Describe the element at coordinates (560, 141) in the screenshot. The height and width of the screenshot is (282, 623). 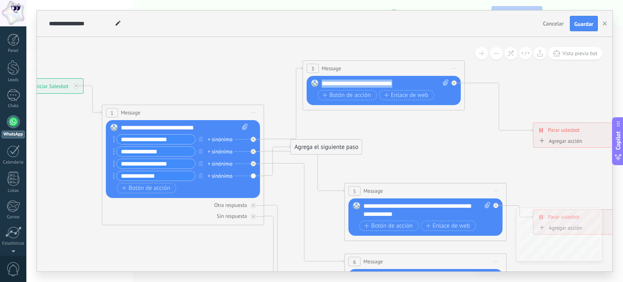
I see `div: Agregar acción` at that location.